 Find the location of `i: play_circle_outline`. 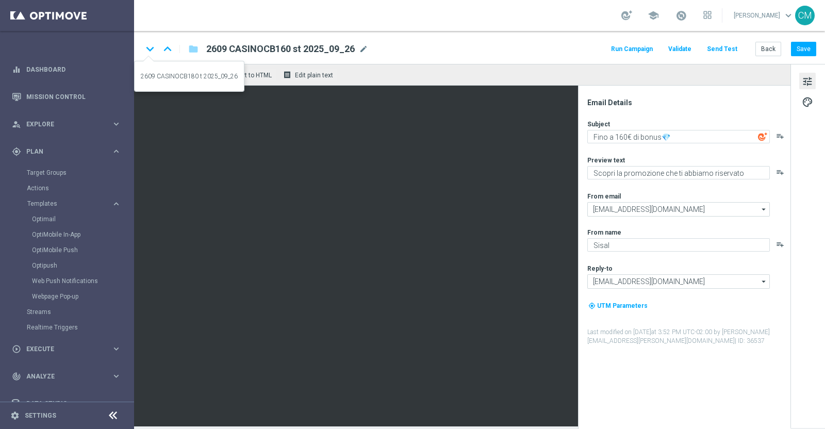

i: play_circle_outline is located at coordinates (16, 349).